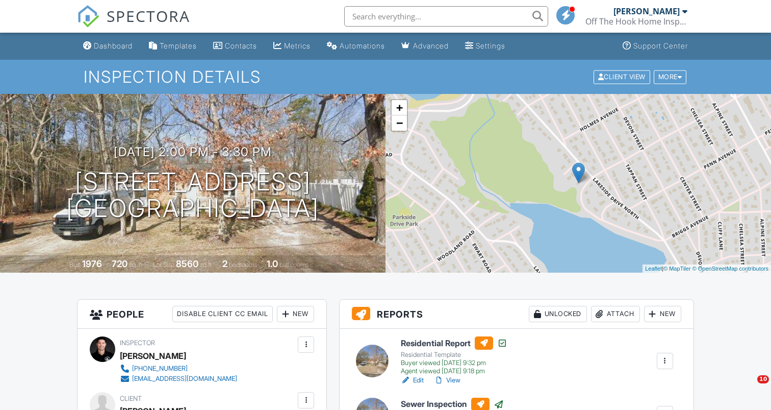 The height and width of the screenshot is (410, 771). What do you see at coordinates (454, 355) in the screenshot?
I see `div: Residential Template` at bounding box center [454, 355].